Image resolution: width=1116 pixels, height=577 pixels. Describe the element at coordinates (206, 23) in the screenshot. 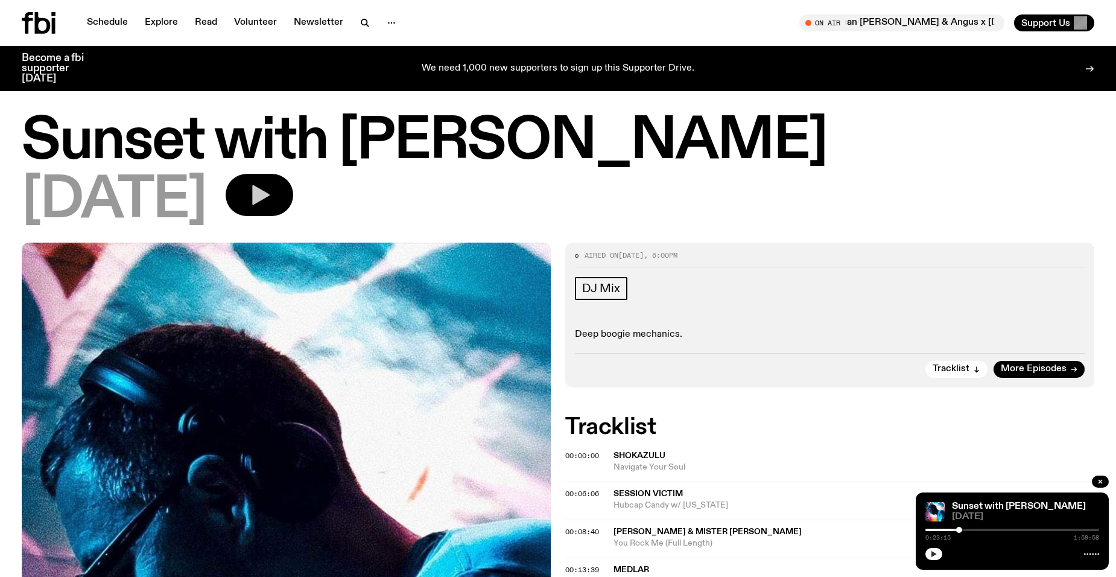

I see `a: Read` at that location.